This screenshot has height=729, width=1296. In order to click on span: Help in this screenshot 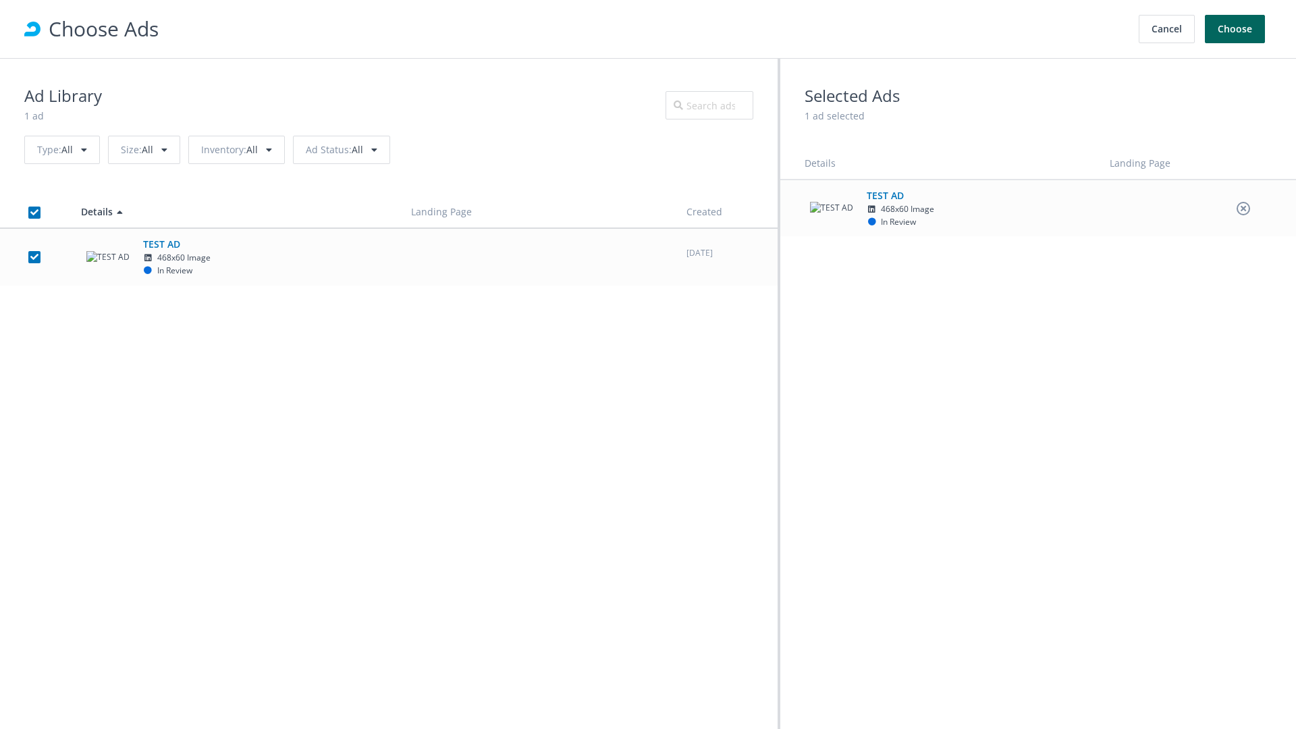, I will do `click(47, 16)`.